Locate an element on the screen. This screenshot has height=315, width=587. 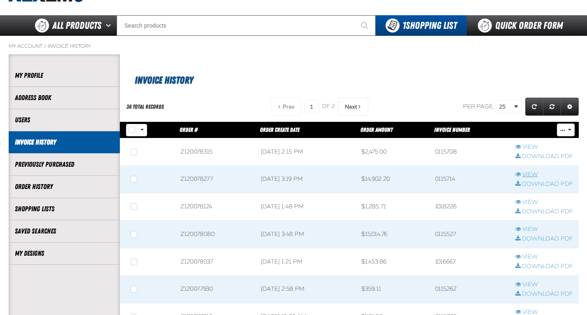
a: Address Book is located at coordinates (64, 98).